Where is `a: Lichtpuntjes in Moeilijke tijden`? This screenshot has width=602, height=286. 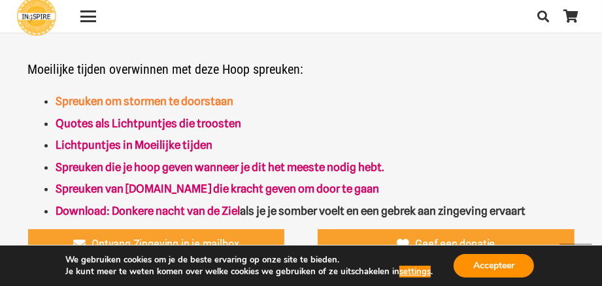
a: Lichtpuntjes in Moeilijke tijden is located at coordinates (134, 145).